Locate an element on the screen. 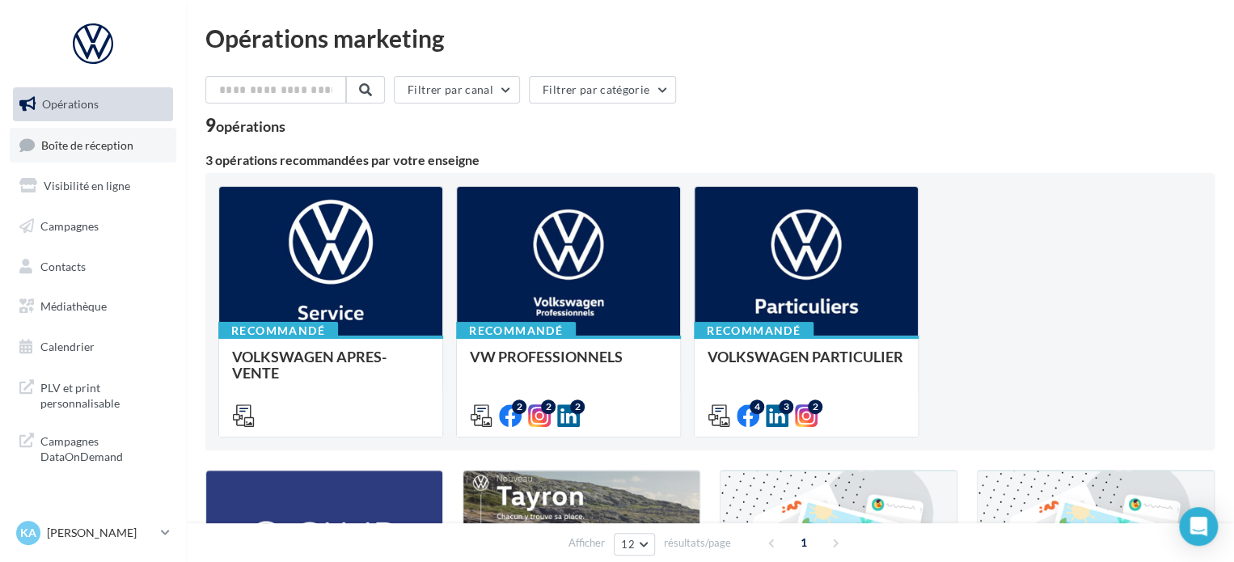  span: Opérations is located at coordinates (70, 104).